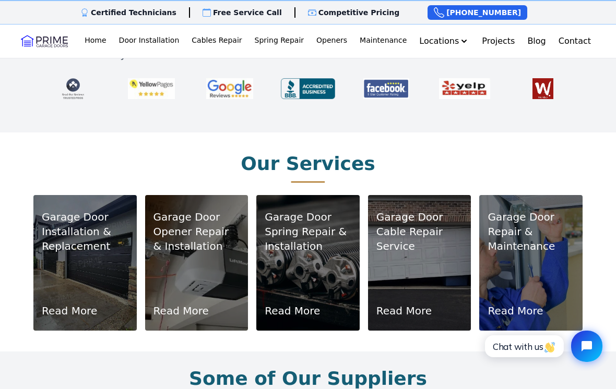 The height and width of the screenshot is (389, 616). I want to click on img: yelp-review, so click(465, 89).